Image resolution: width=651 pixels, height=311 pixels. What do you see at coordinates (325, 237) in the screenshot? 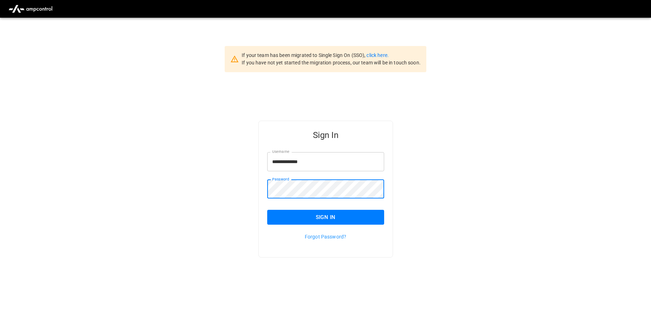
I see `p: Forgot Password?` at bounding box center [325, 237].